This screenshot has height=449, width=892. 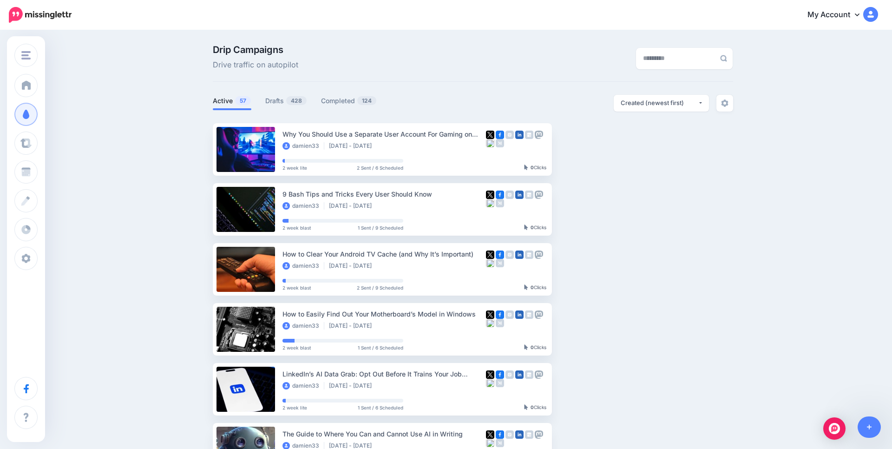 What do you see at coordinates (243, 100) in the screenshot?
I see `span: 57` at bounding box center [243, 100].